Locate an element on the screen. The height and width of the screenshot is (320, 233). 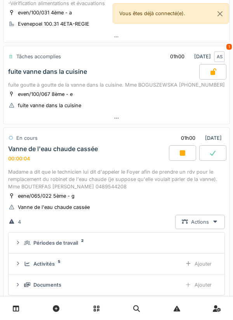
div: Tâches accomplies is located at coordinates (38, 56).